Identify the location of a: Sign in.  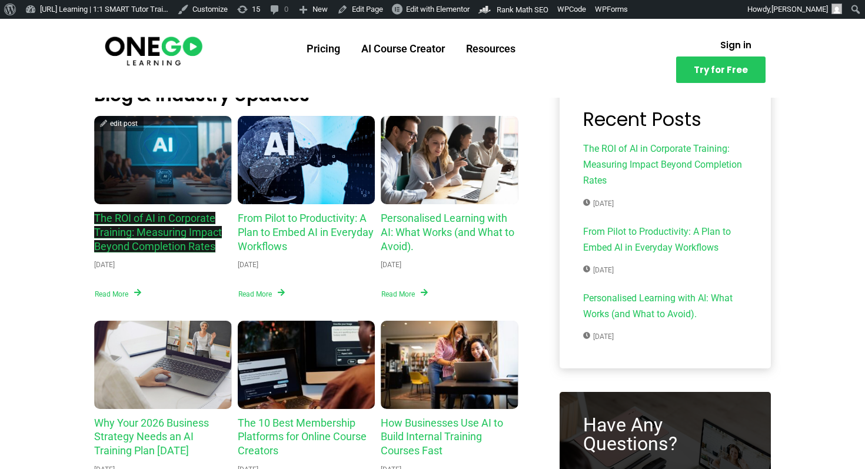
(736, 45).